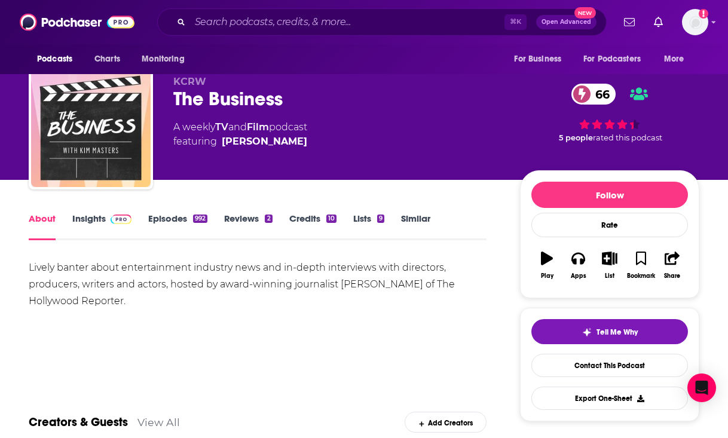 This screenshot has width=728, height=438. What do you see at coordinates (515, 22) in the screenshot?
I see `span: ⌘ K` at bounding box center [515, 22].